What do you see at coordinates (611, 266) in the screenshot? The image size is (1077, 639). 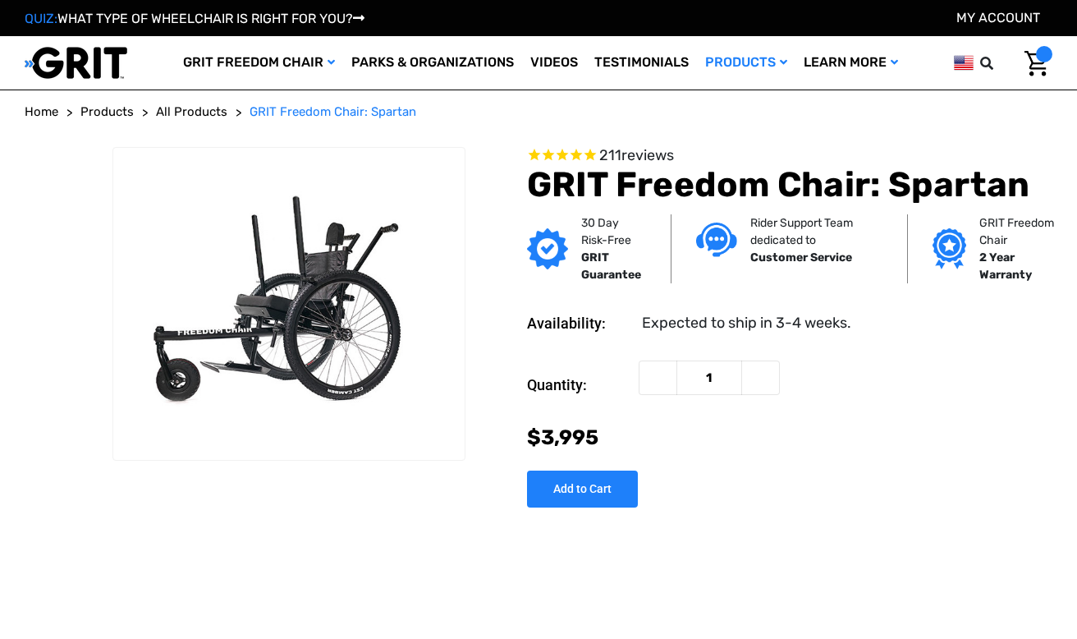 I see `strong: GRIT Guarantee` at bounding box center [611, 266].